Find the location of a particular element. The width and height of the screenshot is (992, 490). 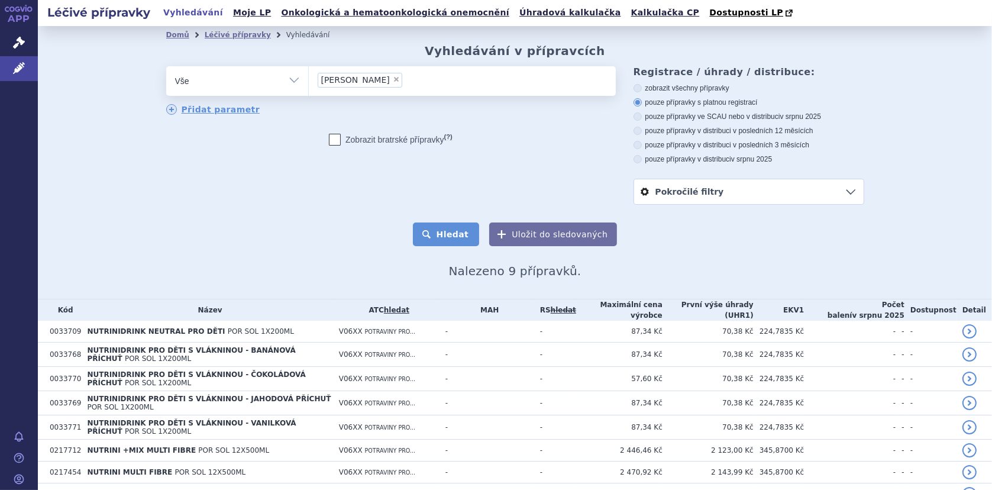

span: NUTRINIDRINK PRO DĚTI S VLÁKNINOU - VANILKOVÁ PŘÍCHUŤ is located at coordinates (191, 427).